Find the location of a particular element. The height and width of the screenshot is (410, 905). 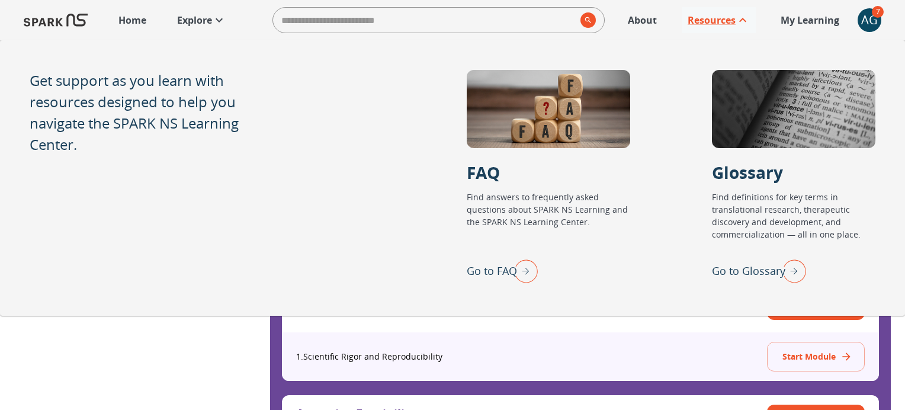

p: 1 . Scientific Rigor and Reproducibility is located at coordinates (369, 357).